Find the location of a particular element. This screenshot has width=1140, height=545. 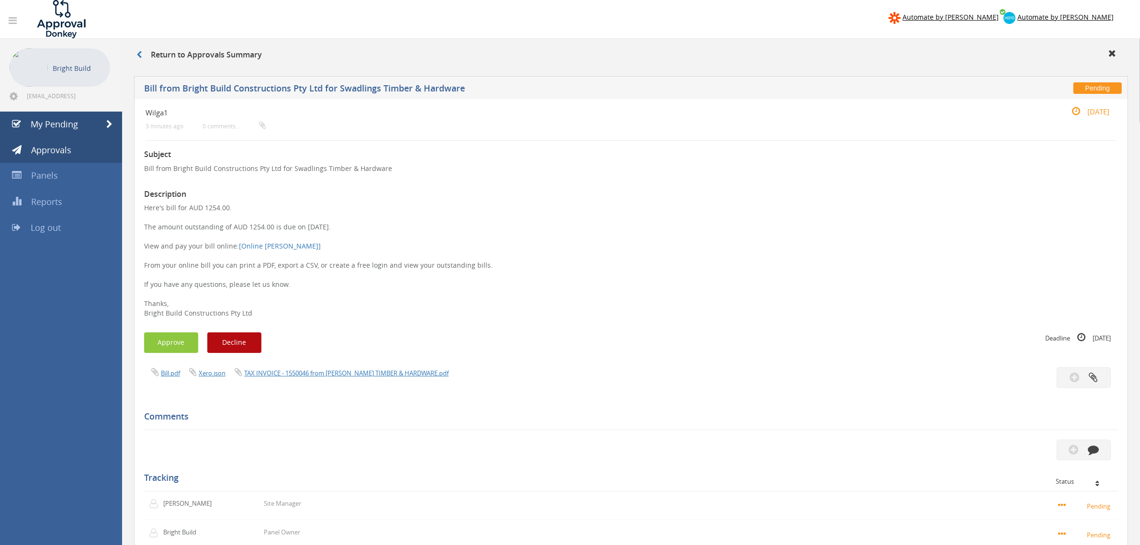

span: Panels is located at coordinates (45, 175).